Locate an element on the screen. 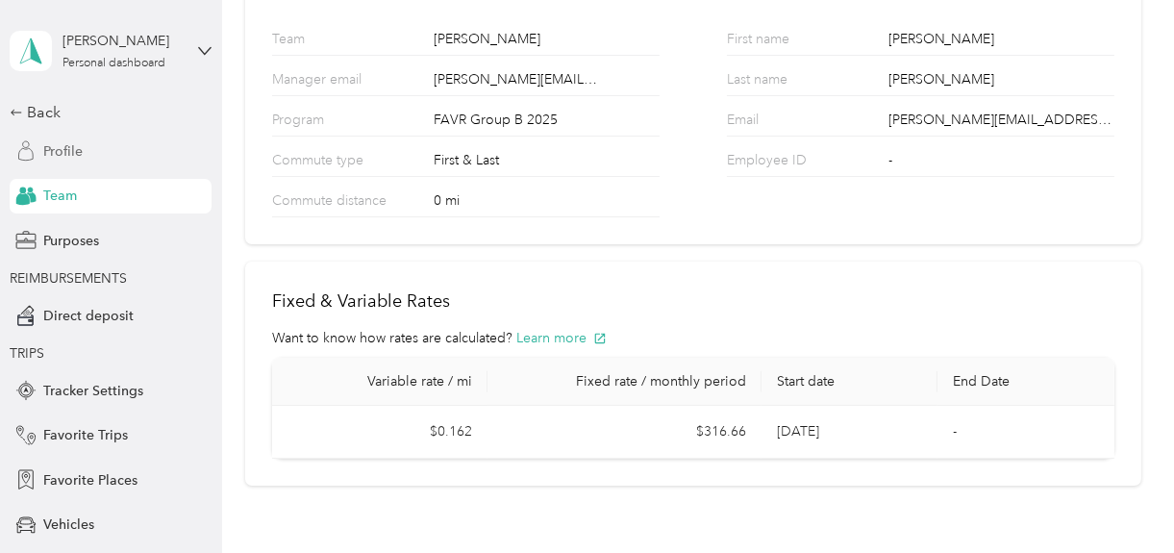 The width and height of the screenshot is (1174, 553). div: 0 mi is located at coordinates (546, 203).